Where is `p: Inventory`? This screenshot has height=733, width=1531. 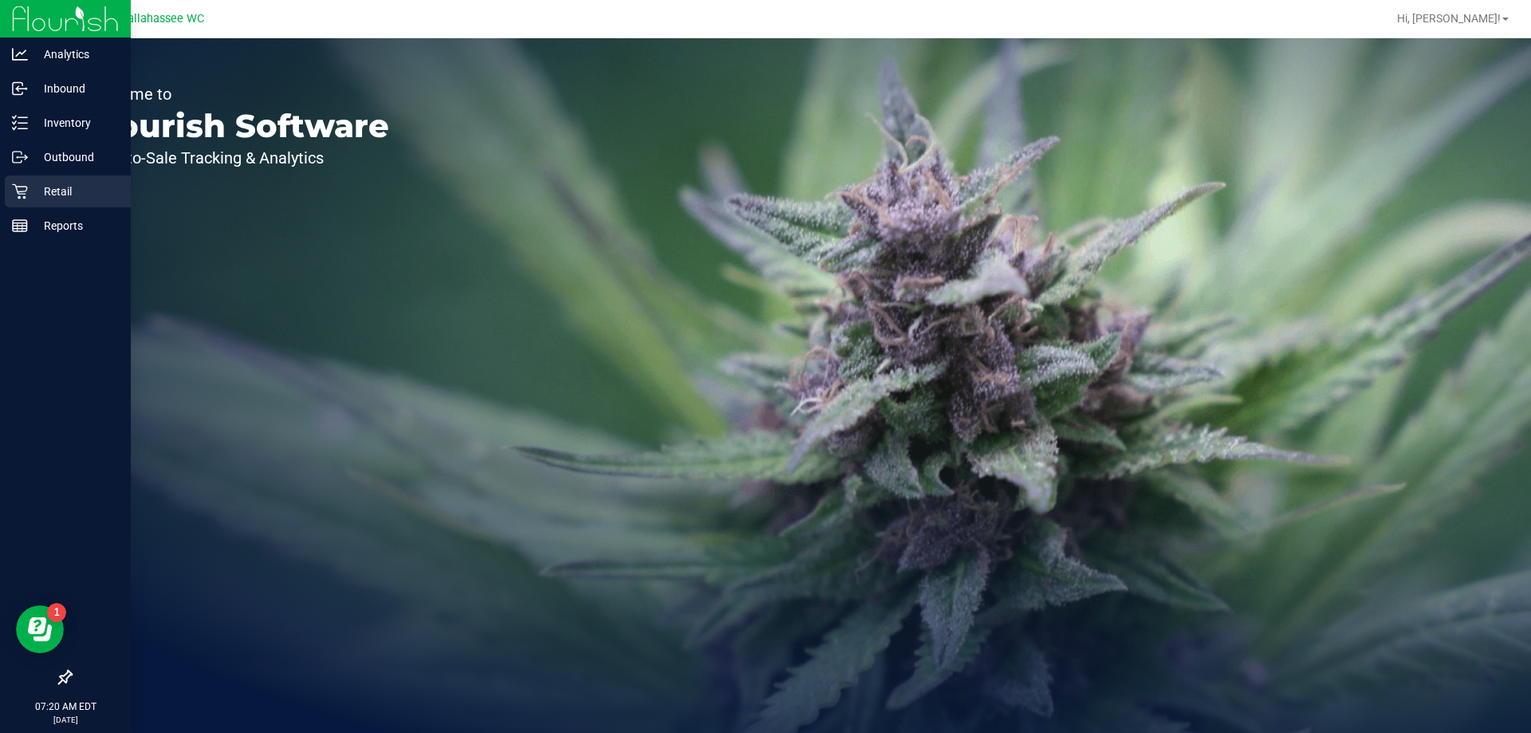
p: Inventory is located at coordinates (76, 123).